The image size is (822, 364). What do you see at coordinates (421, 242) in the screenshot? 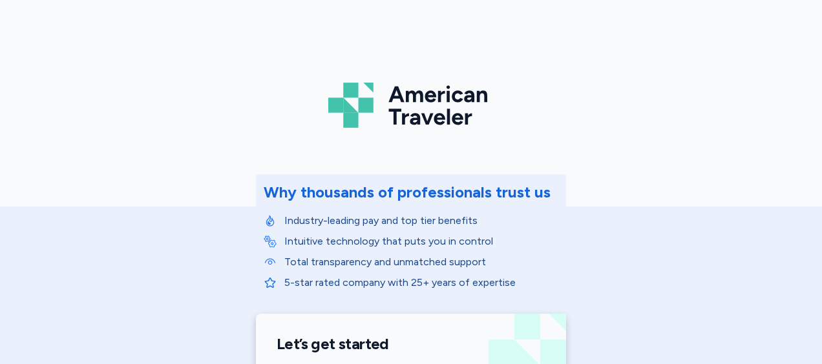
I see `p: Intuitive technology that puts you in control` at bounding box center [421, 242].